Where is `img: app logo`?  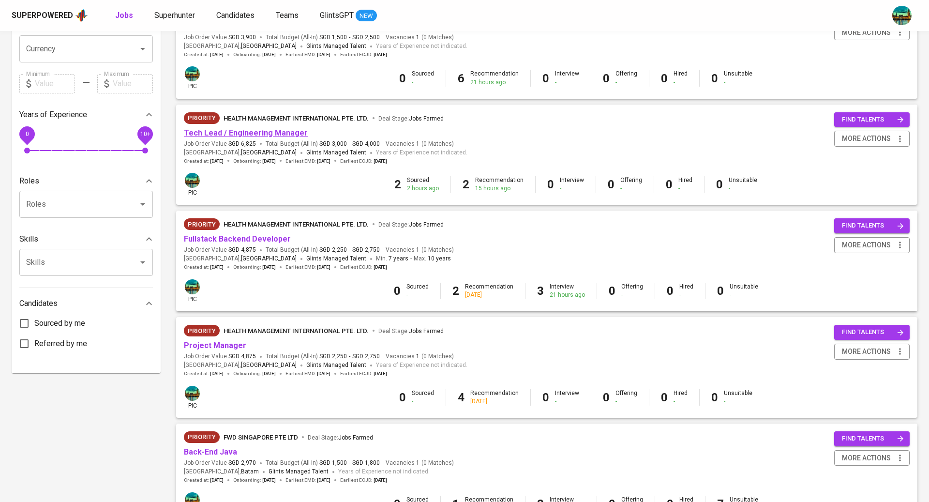 img: app logo is located at coordinates (81, 15).